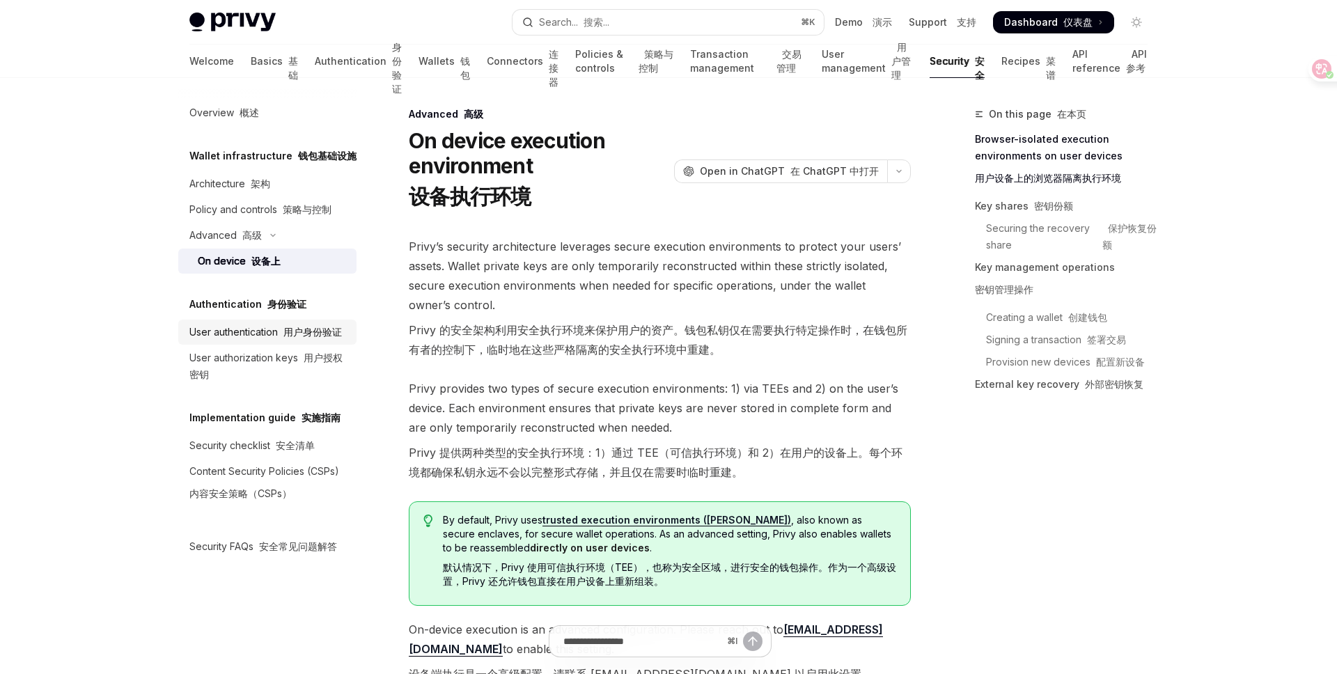 The image size is (1337, 674). Describe the element at coordinates (882, 22) in the screenshot. I see `font: 演示` at that location.